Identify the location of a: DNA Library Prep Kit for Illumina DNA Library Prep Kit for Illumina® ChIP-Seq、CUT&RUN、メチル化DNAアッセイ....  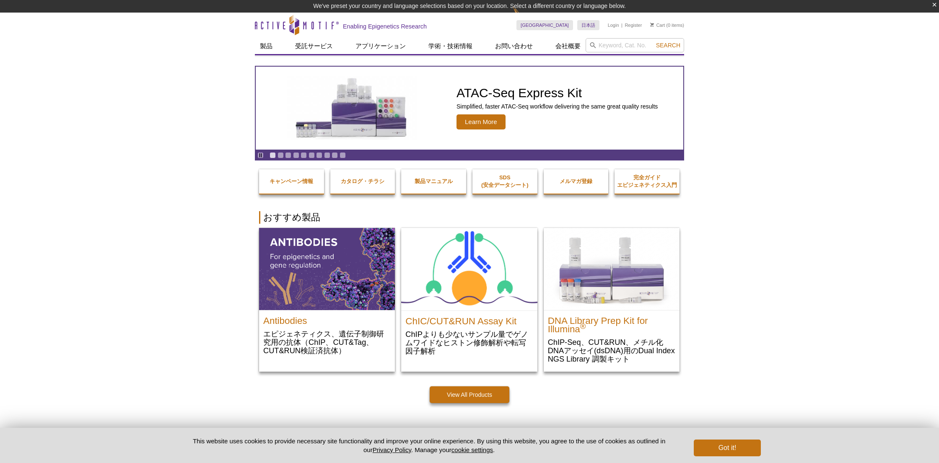
(611, 300).